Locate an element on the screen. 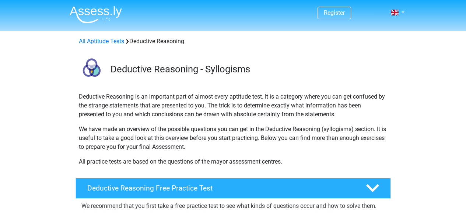 The height and width of the screenshot is (216, 466). p: All practice tests are based on the questions of the mayor assessment centres. is located at coordinates (233, 162).